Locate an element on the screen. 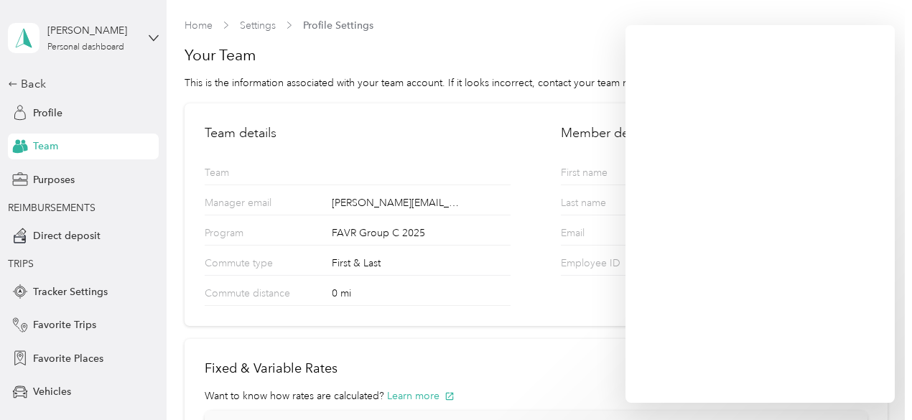 This screenshot has height=420, width=912. p: Manager email is located at coordinates (260, 205).